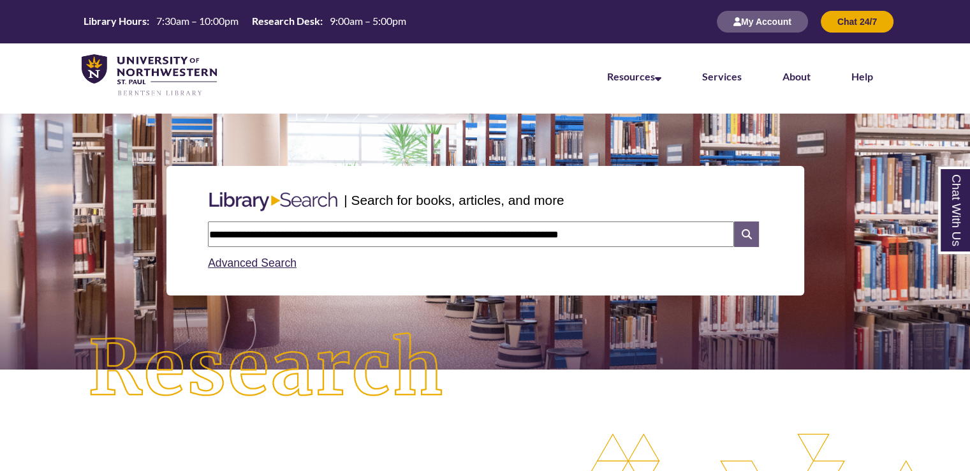 The image size is (970, 471). What do you see at coordinates (115, 21) in the screenshot?
I see `th: Library Hours:` at bounding box center [115, 21].